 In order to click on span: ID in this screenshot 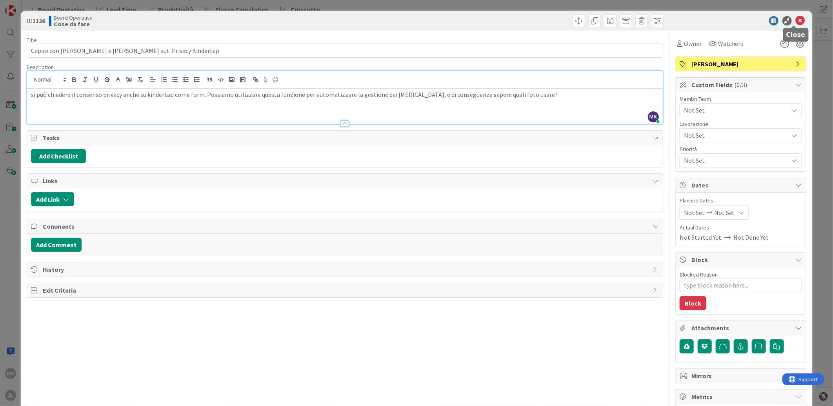, I will do `click(36, 21)`.